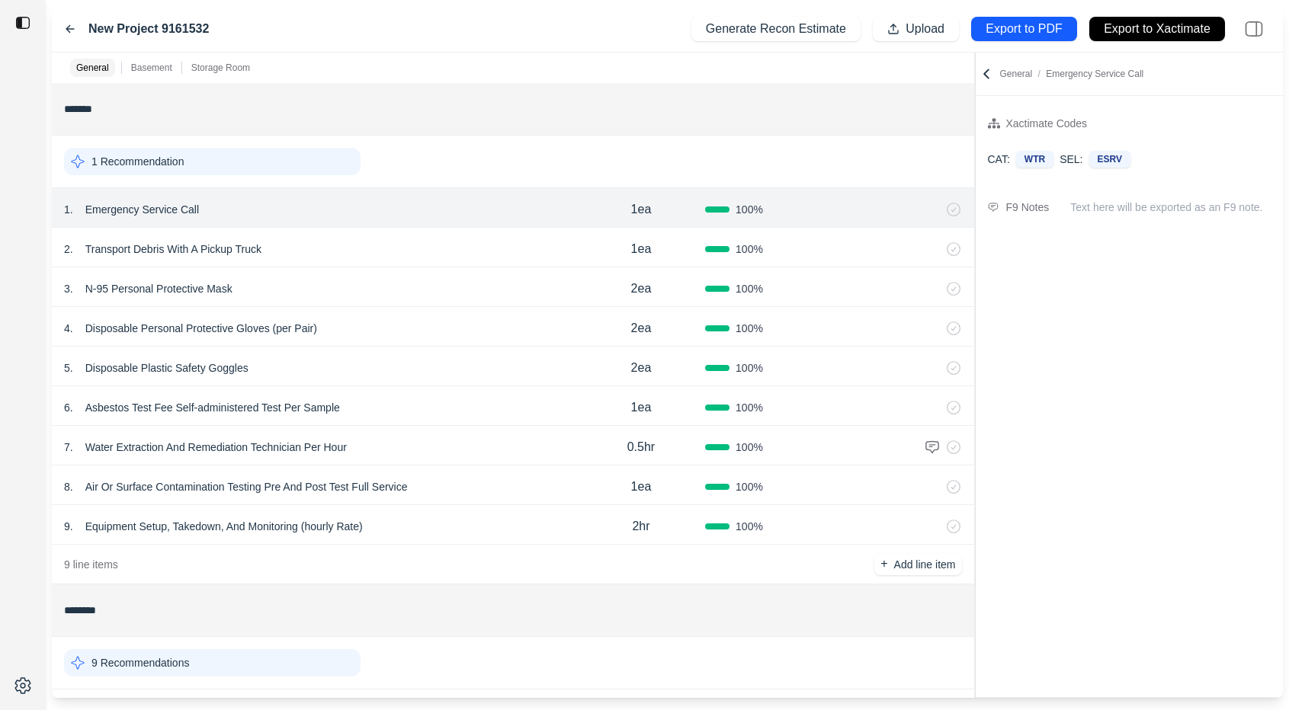 Image resolution: width=1289 pixels, height=710 pixels. What do you see at coordinates (201, 328) in the screenshot?
I see `p: Disposable Personal Protective Gloves (per Pair)` at bounding box center [201, 328].